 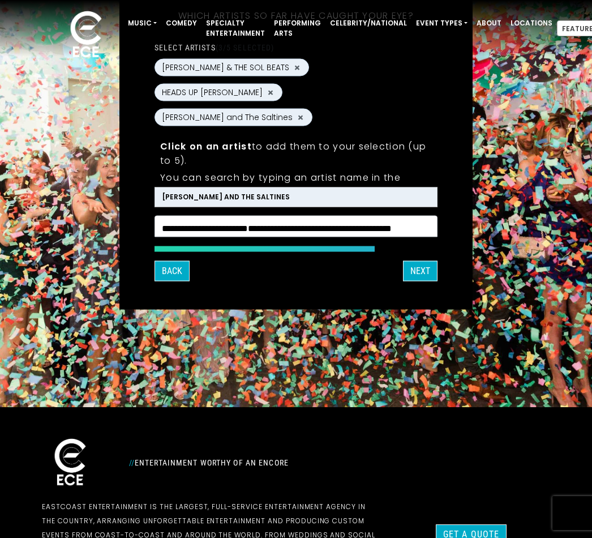 What do you see at coordinates (369, 23) in the screenshot?
I see `a: Celebrity/National` at bounding box center [369, 23].